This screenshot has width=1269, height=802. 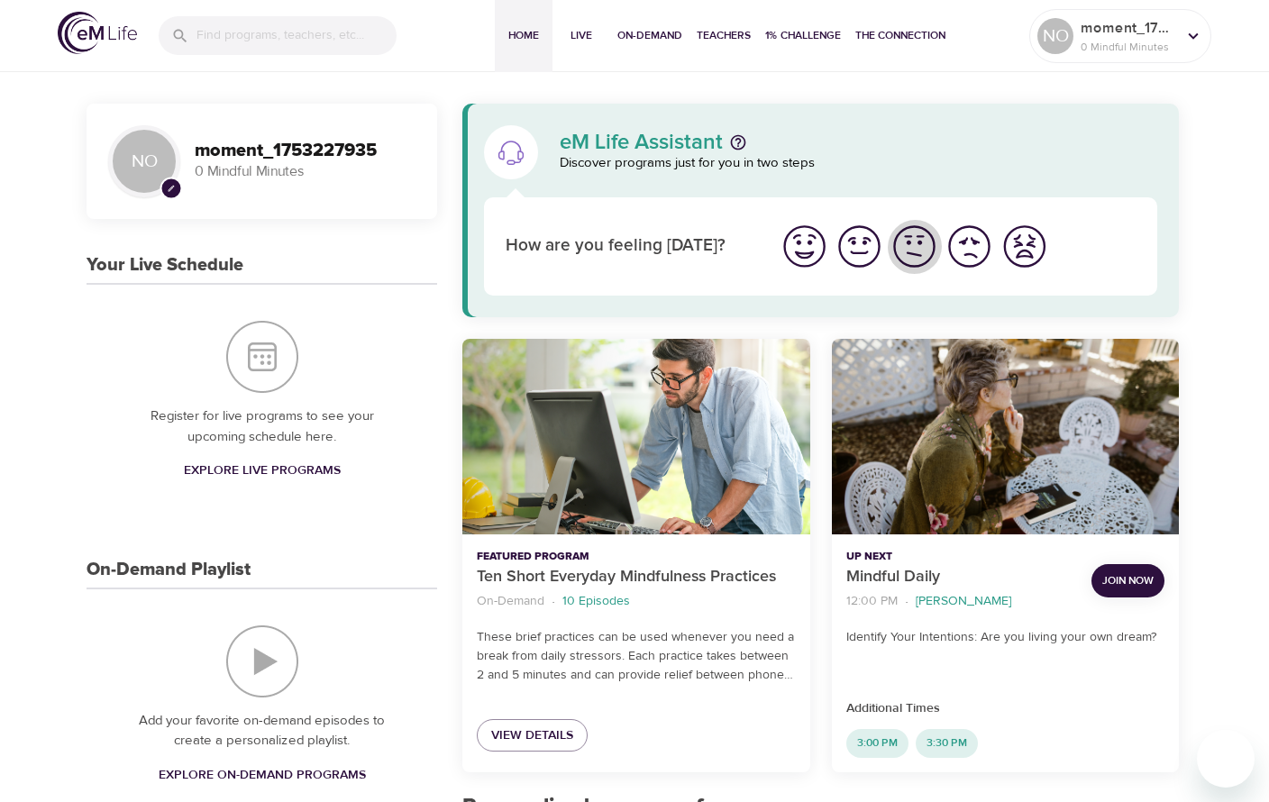 I want to click on span: 3:30 PM, so click(x=947, y=743).